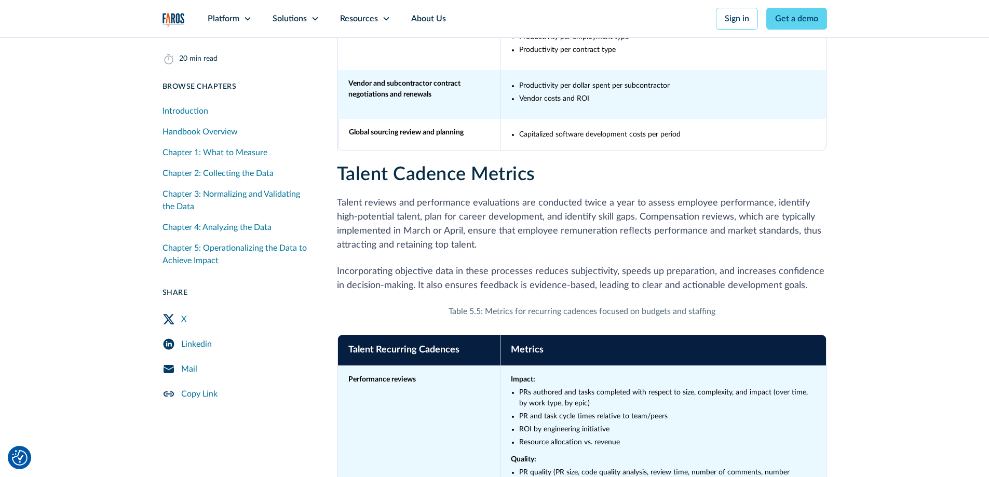 The height and width of the screenshot is (477, 989). What do you see at coordinates (582, 279) in the screenshot?
I see `p: Incorporating objective data in these processes reduces subjectivity, speeds up preparation, and ...` at bounding box center [582, 279].